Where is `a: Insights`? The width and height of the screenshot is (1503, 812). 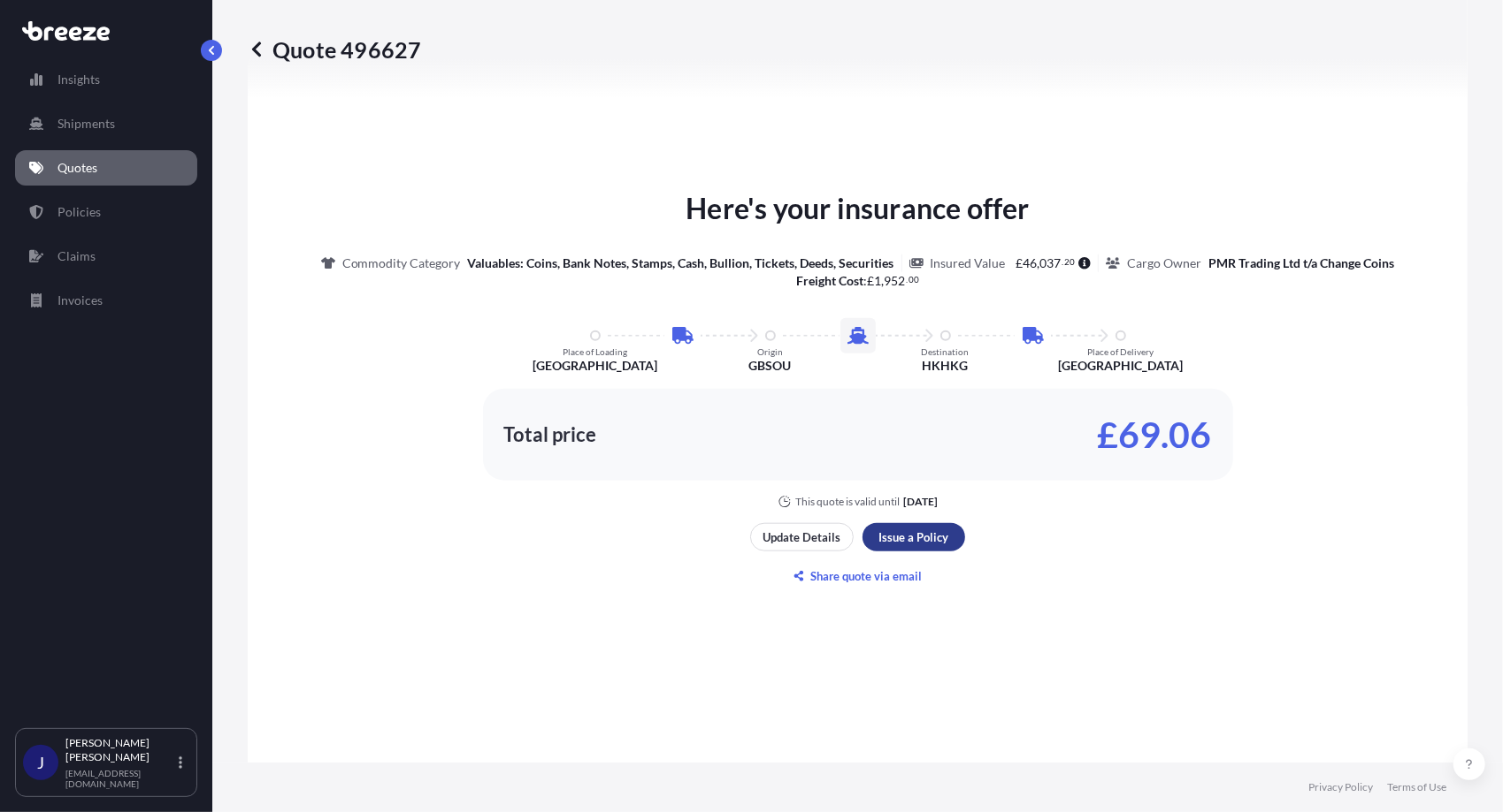
a: Insights is located at coordinates (106, 80).